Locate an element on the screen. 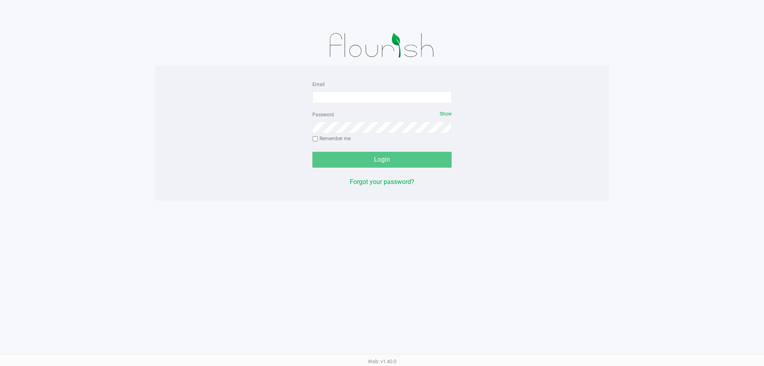 This screenshot has width=764, height=366. label: Email is located at coordinates (318, 84).